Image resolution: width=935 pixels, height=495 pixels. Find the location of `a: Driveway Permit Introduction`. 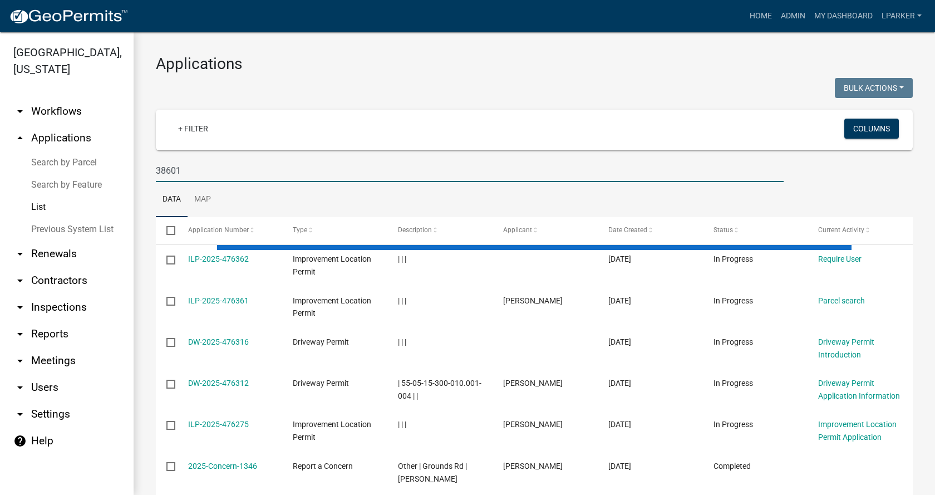

a: Driveway Permit Introduction is located at coordinates (846, 348).